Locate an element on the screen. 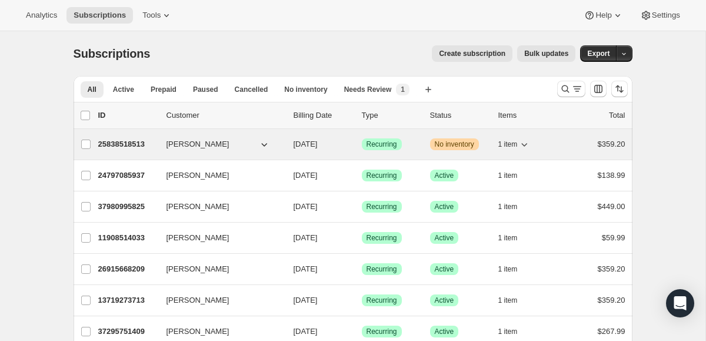 This screenshot has height=341, width=706. p: 37295751409 is located at coordinates (128, 331).